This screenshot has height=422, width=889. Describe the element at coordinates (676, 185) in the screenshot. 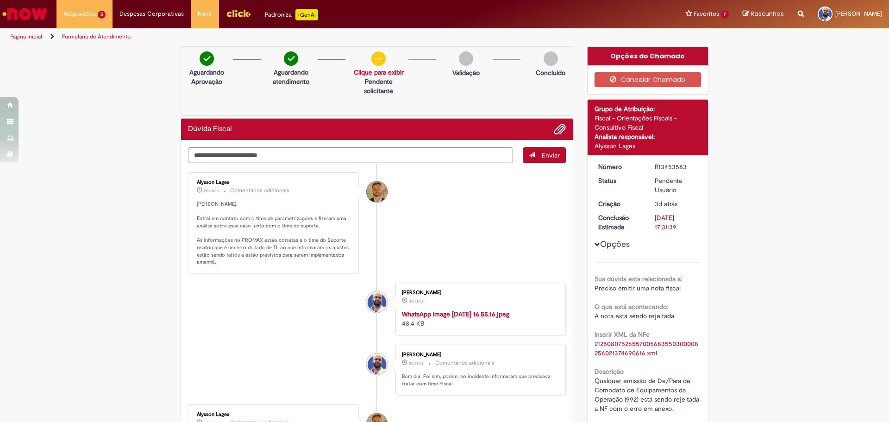

I see `div: Pendente Usuário` at that location.